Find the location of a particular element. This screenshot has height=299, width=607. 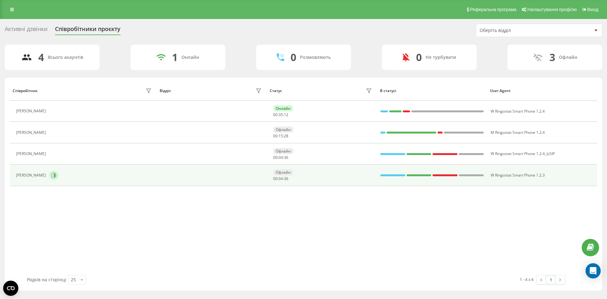

span: Реферальна програма is located at coordinates (493, 9).